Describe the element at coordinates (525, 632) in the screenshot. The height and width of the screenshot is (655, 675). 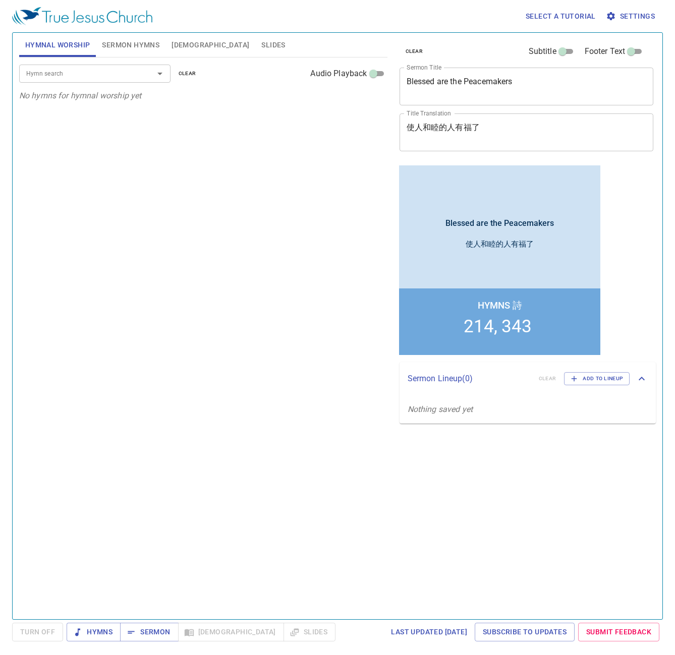
I see `a: Subscribe to Updates` at that location.